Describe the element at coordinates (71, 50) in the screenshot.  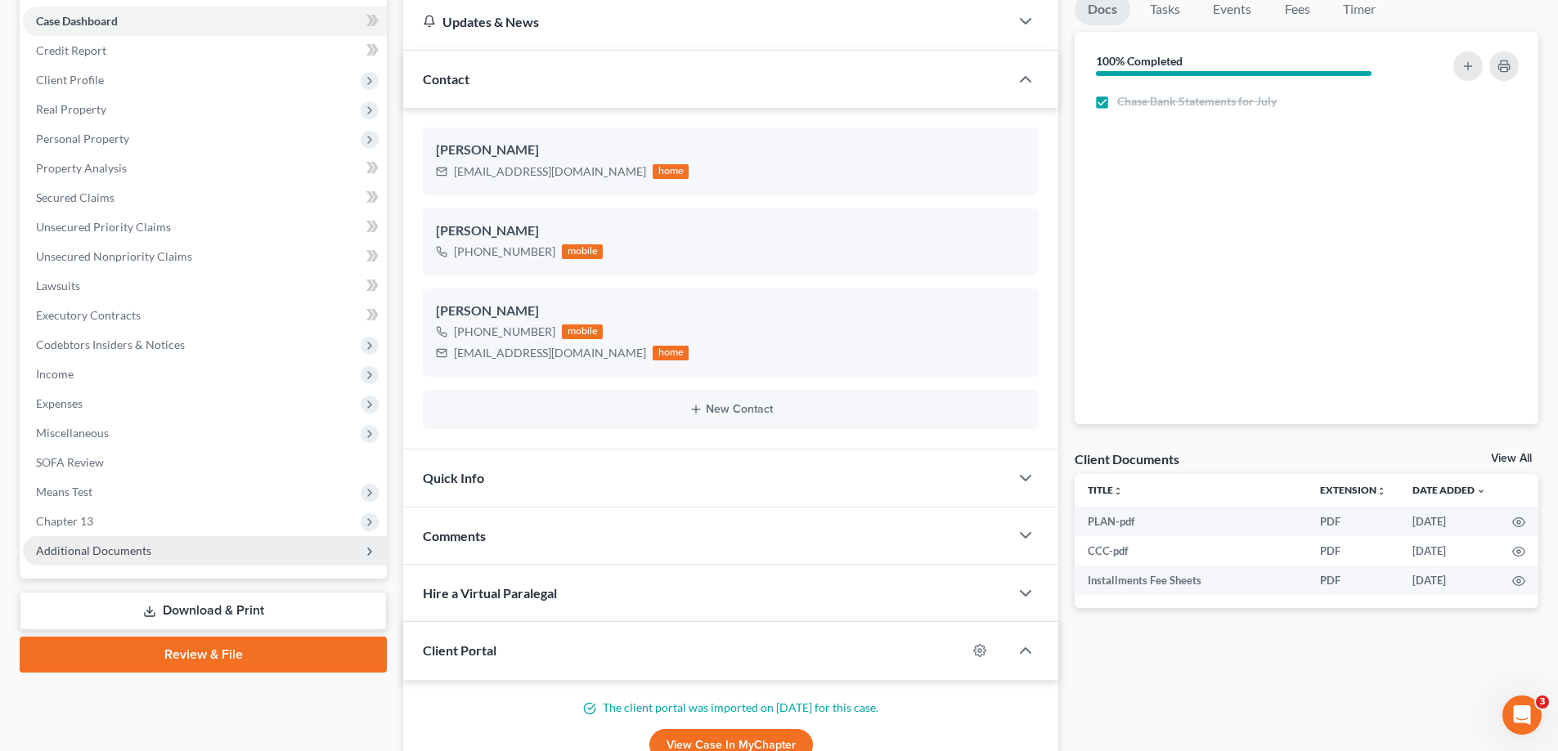
I see `span: Credit Report` at that location.